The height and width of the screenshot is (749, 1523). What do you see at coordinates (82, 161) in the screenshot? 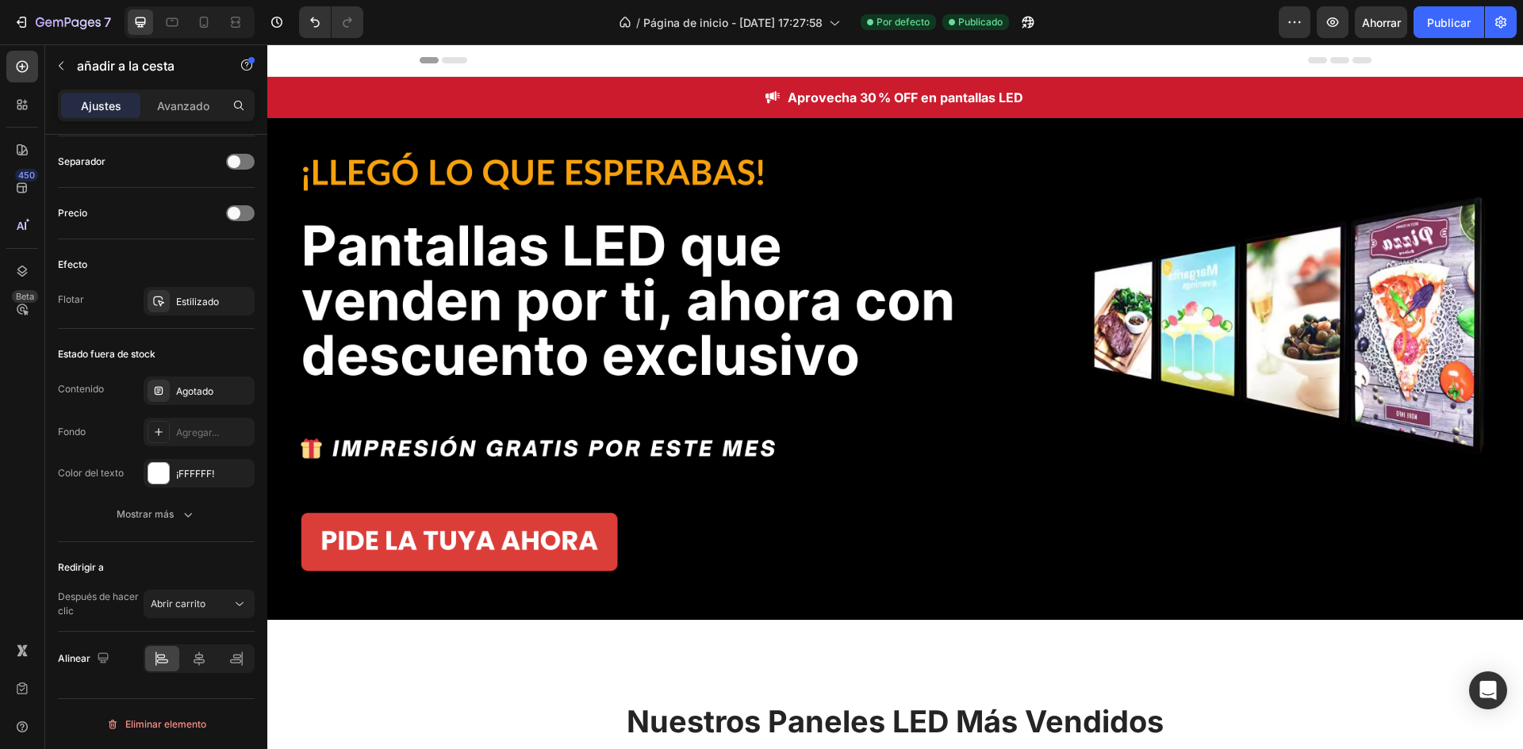
I see `font: Separador` at bounding box center [82, 161].